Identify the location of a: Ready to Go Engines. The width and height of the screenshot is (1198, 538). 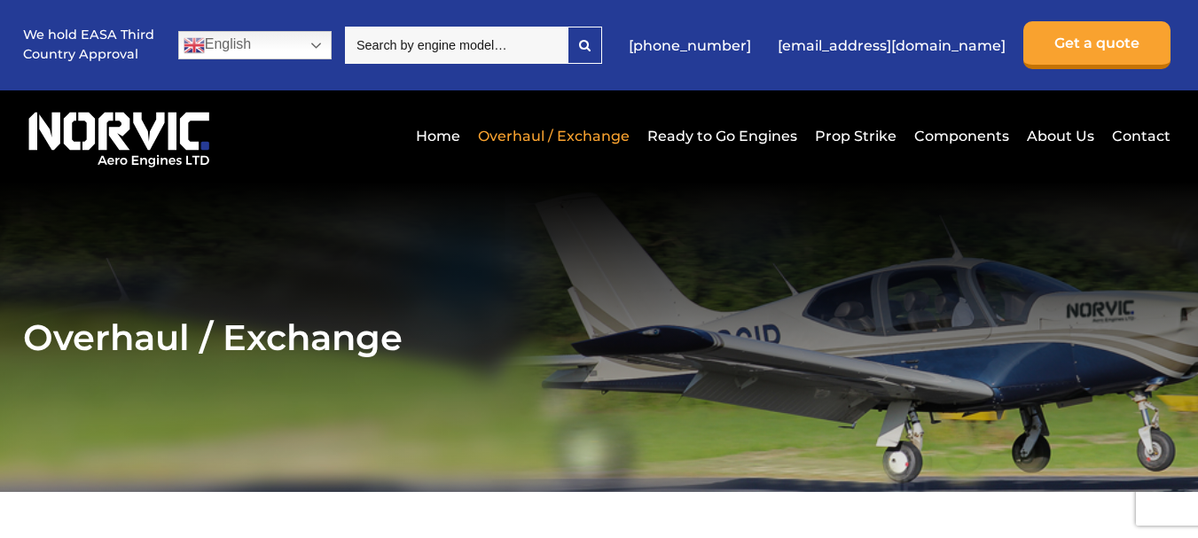
(722, 136).